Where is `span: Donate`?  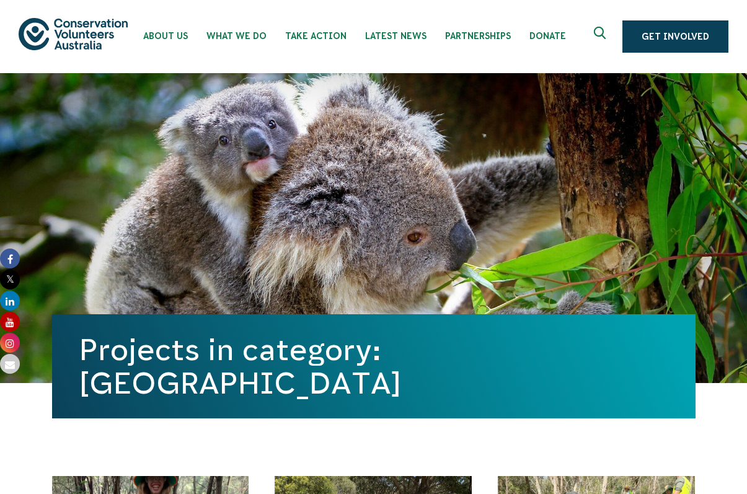 span: Donate is located at coordinates (547, 36).